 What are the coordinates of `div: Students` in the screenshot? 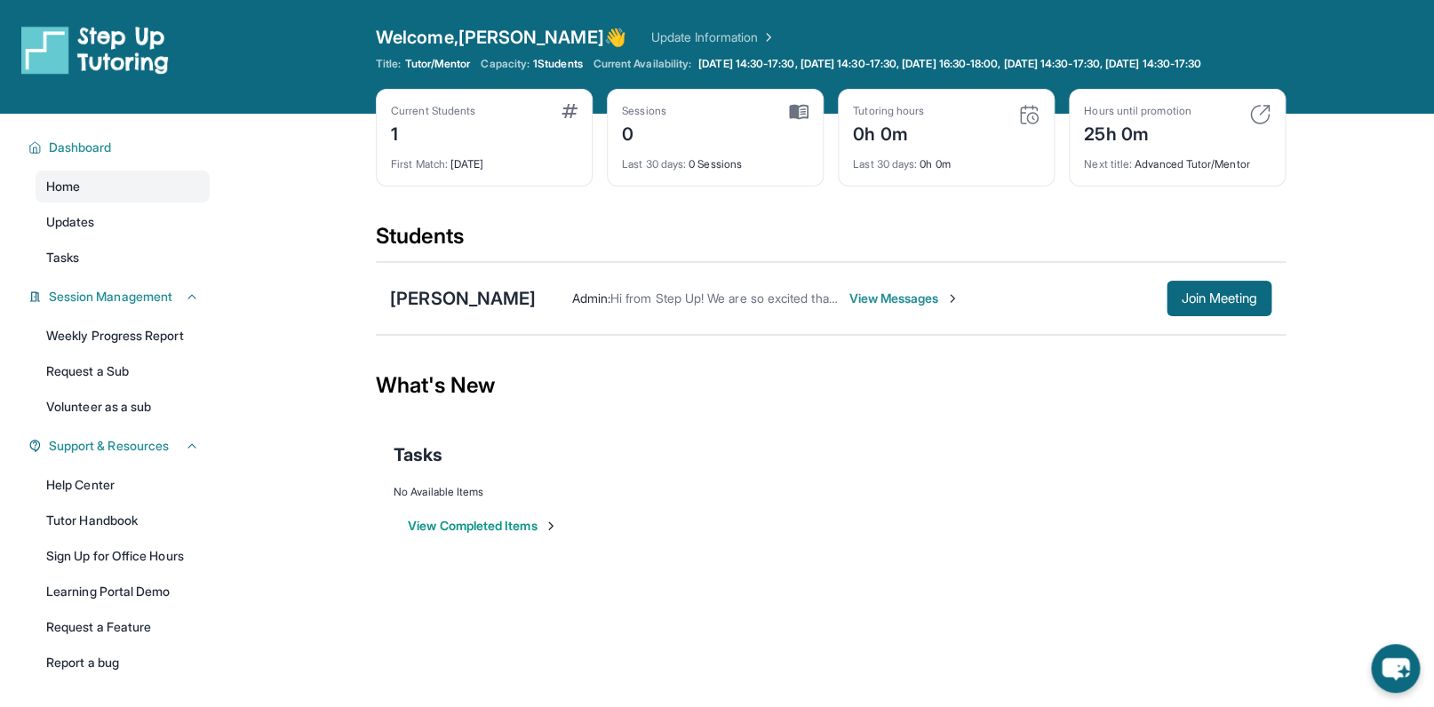 It's located at (831, 242).